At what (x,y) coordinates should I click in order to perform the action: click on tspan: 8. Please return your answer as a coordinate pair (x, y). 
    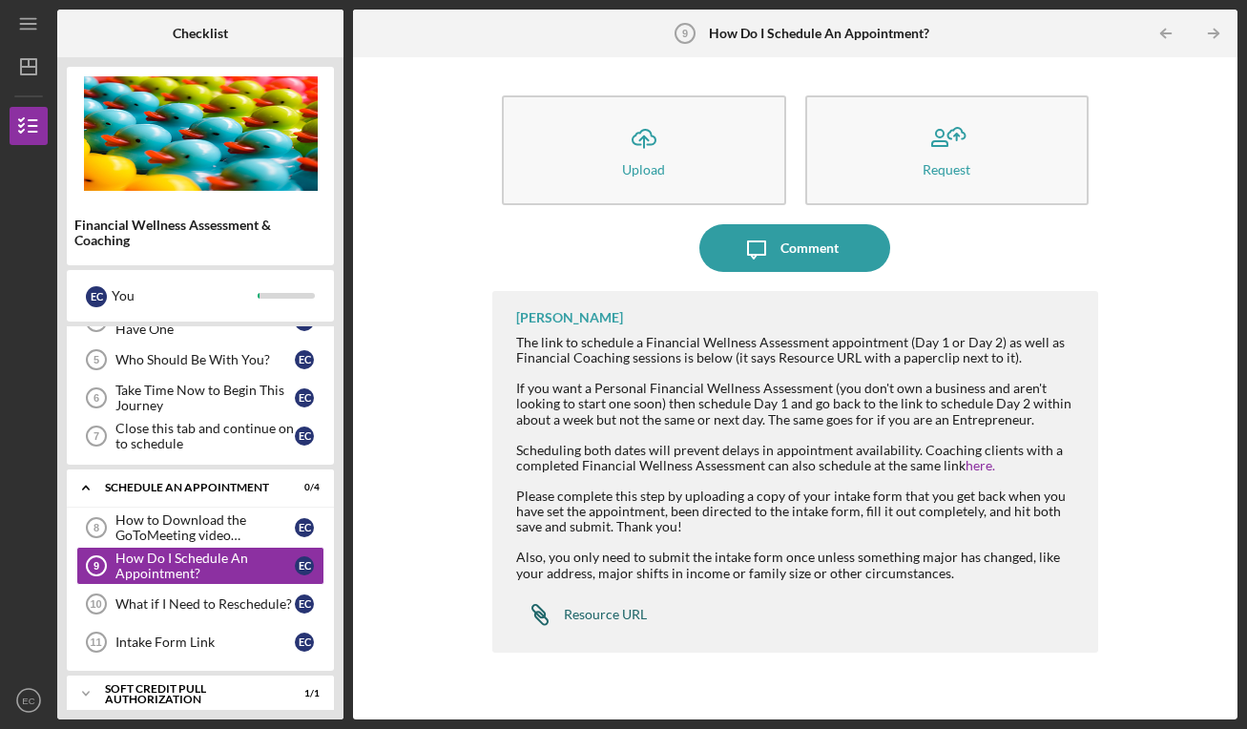
    Looking at the image, I should click on (96, 527).